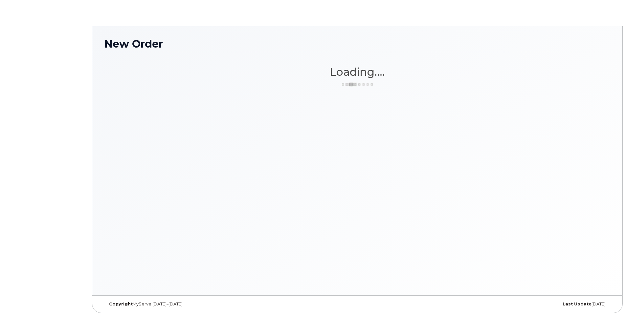  I want to click on h1: Loading...., so click(357, 72).